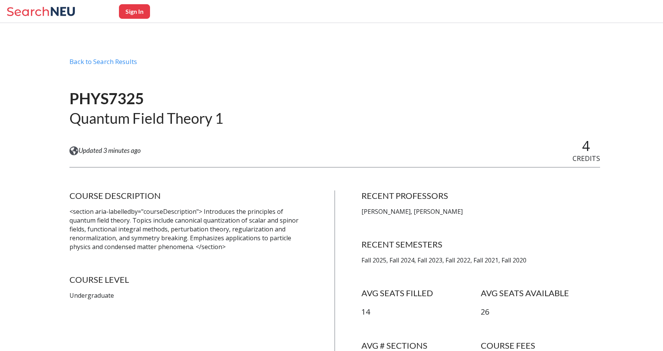 This screenshot has width=663, height=351. Describe the element at coordinates (189, 296) in the screenshot. I see `p: Undergraduate` at that location.